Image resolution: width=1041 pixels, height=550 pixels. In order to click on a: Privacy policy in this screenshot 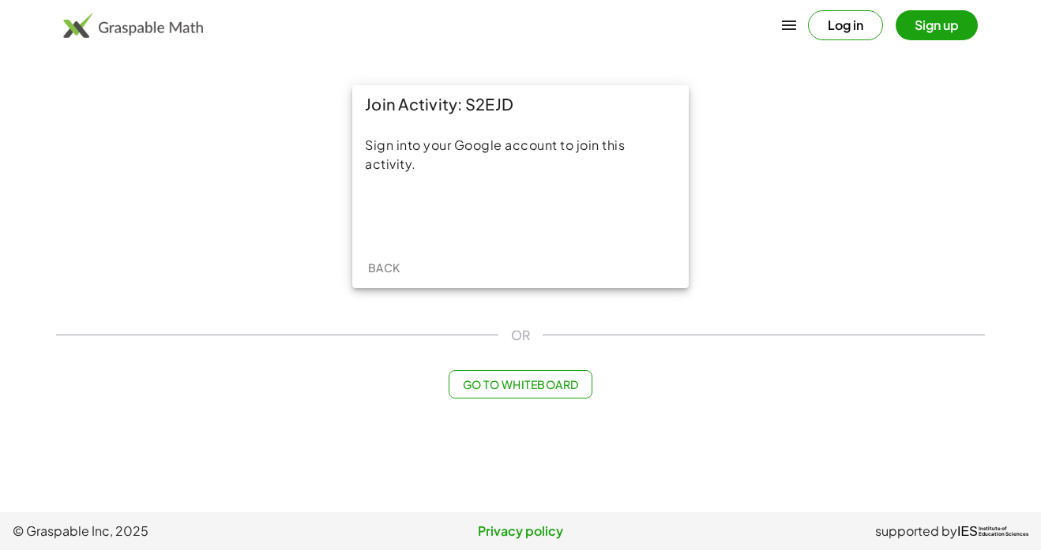, I will do `click(520, 531)`.